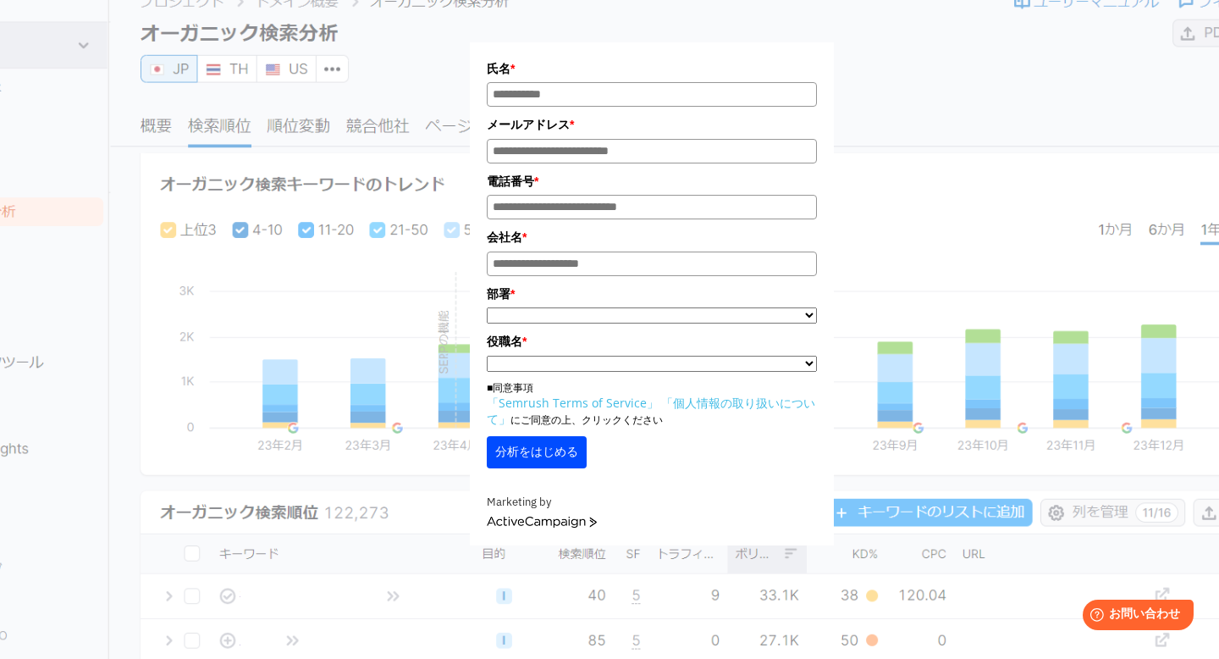 This screenshot has height=659, width=1219. What do you see at coordinates (76, 21) in the screenshot?
I see `span: お問い合わせ` at bounding box center [76, 21].